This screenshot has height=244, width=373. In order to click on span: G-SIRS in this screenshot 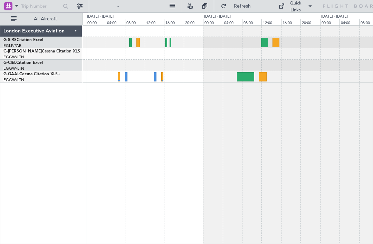, I will do `click(10, 40)`.